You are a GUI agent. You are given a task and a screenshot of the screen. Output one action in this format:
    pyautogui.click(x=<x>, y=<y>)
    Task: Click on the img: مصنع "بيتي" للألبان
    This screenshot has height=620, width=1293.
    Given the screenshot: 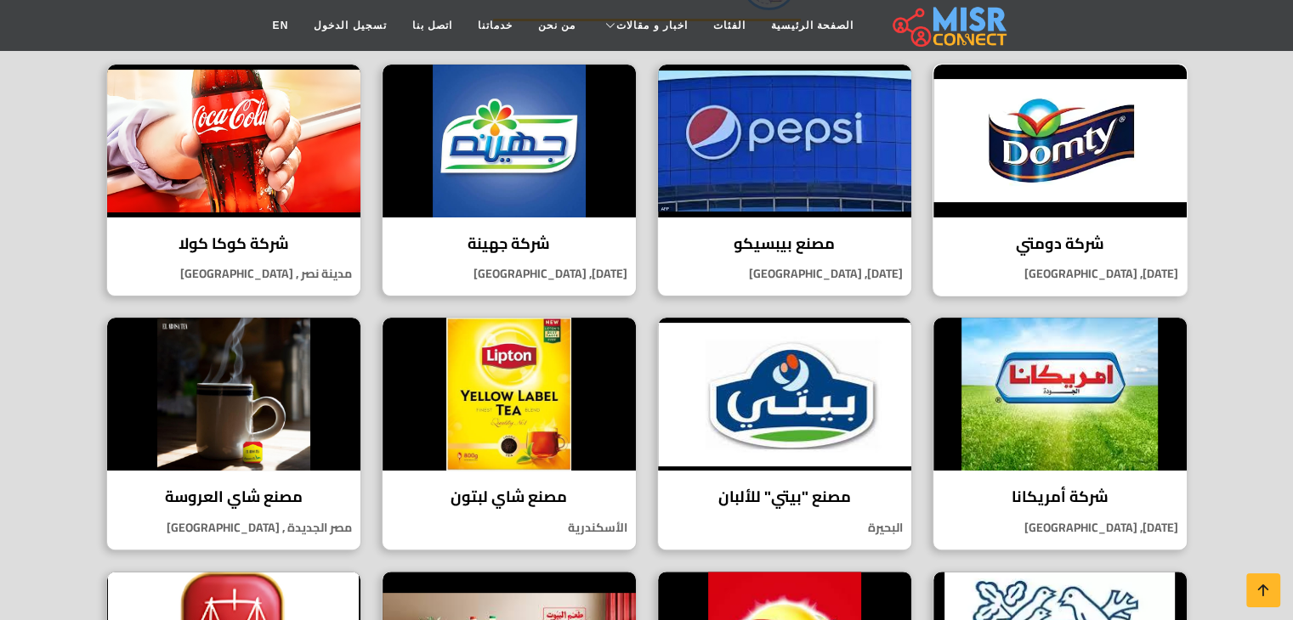 What is the action you would take?
    pyautogui.click(x=784, y=394)
    